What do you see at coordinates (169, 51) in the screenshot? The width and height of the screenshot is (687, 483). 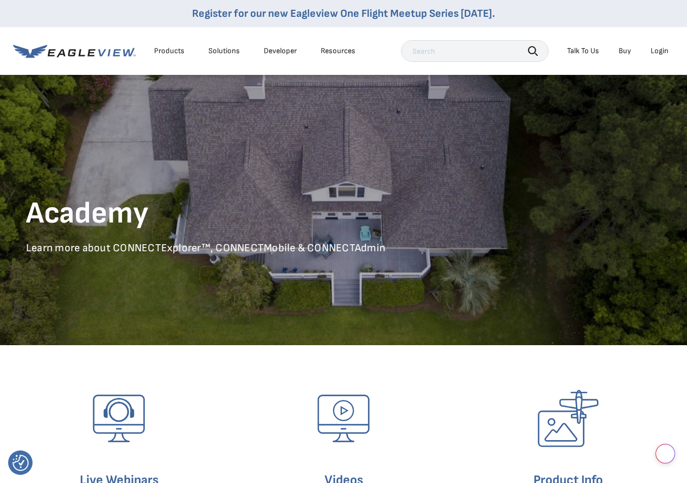 I see `div: Products` at bounding box center [169, 51].